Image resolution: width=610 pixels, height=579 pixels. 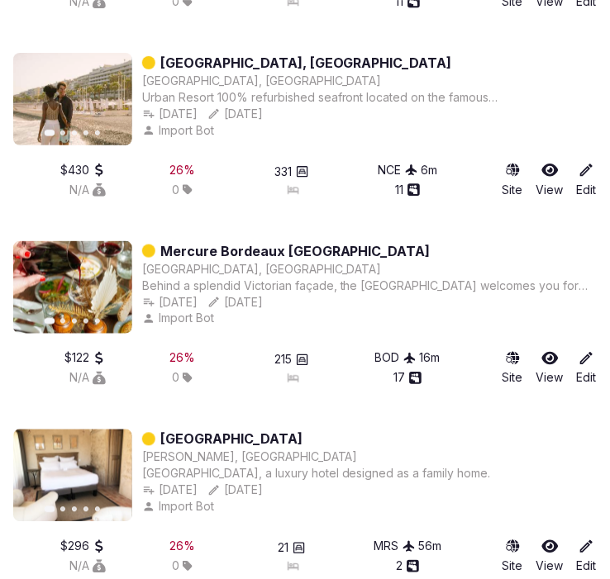 I want to click on div: $430, so click(x=83, y=170).